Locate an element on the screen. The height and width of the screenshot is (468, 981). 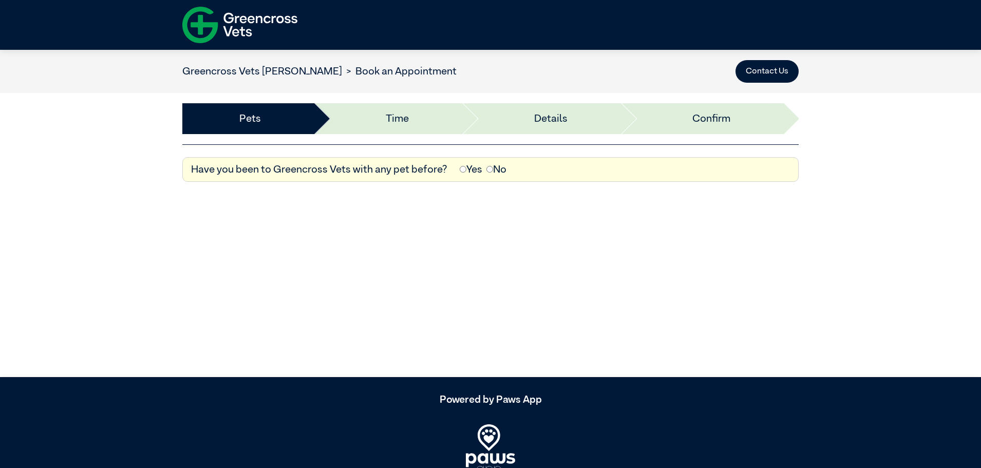
input: No is located at coordinates (490, 169).